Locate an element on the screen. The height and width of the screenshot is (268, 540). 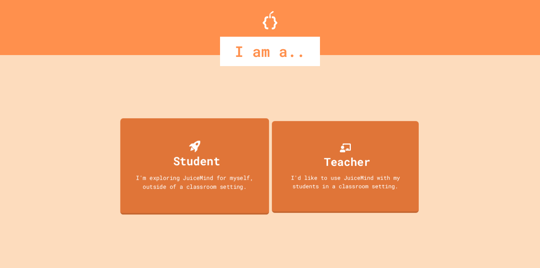
div: Student is located at coordinates (196, 161).